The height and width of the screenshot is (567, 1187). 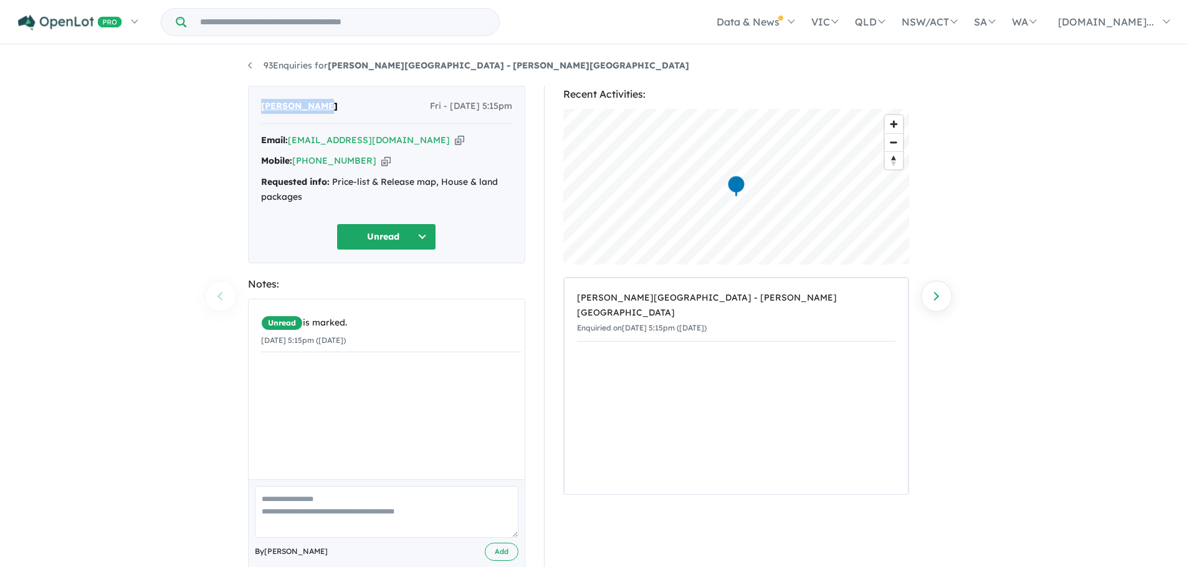 I want to click on div: Price-list & Release map, House & land packages, so click(x=386, y=190).